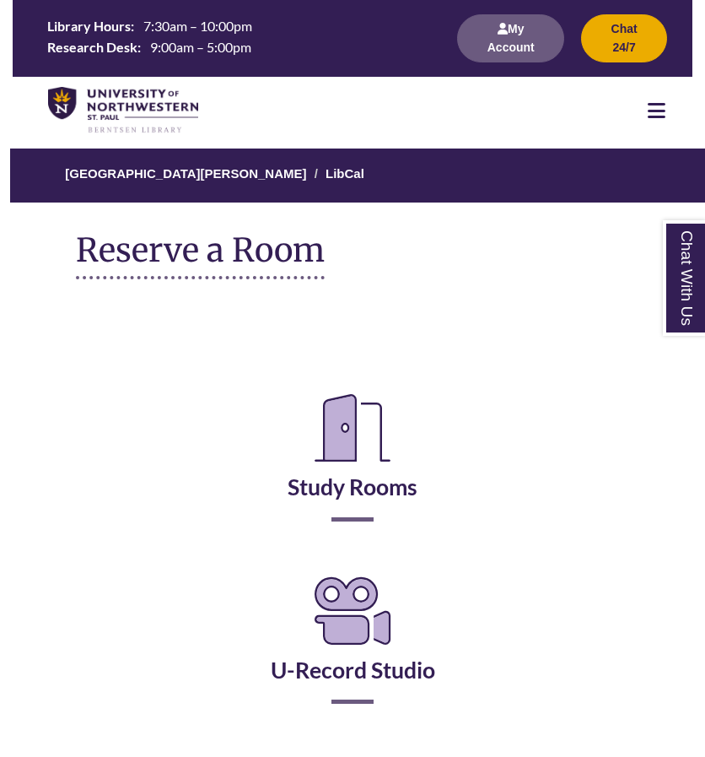 This screenshot has height=757, width=705. Describe the element at coordinates (239, 38) in the screenshot. I see `a: Hours Today` at that location.